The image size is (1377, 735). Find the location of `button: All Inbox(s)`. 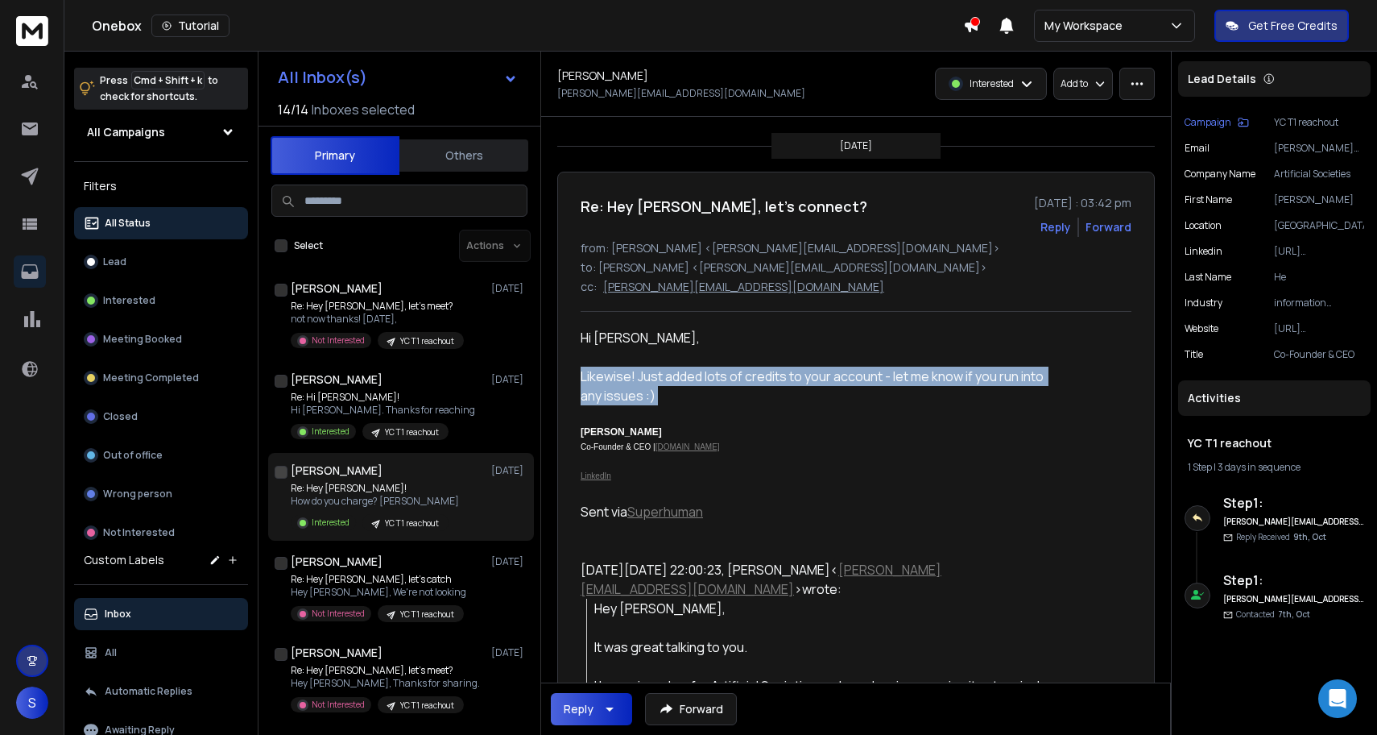

button: All Inbox(s) is located at coordinates (398, 77).